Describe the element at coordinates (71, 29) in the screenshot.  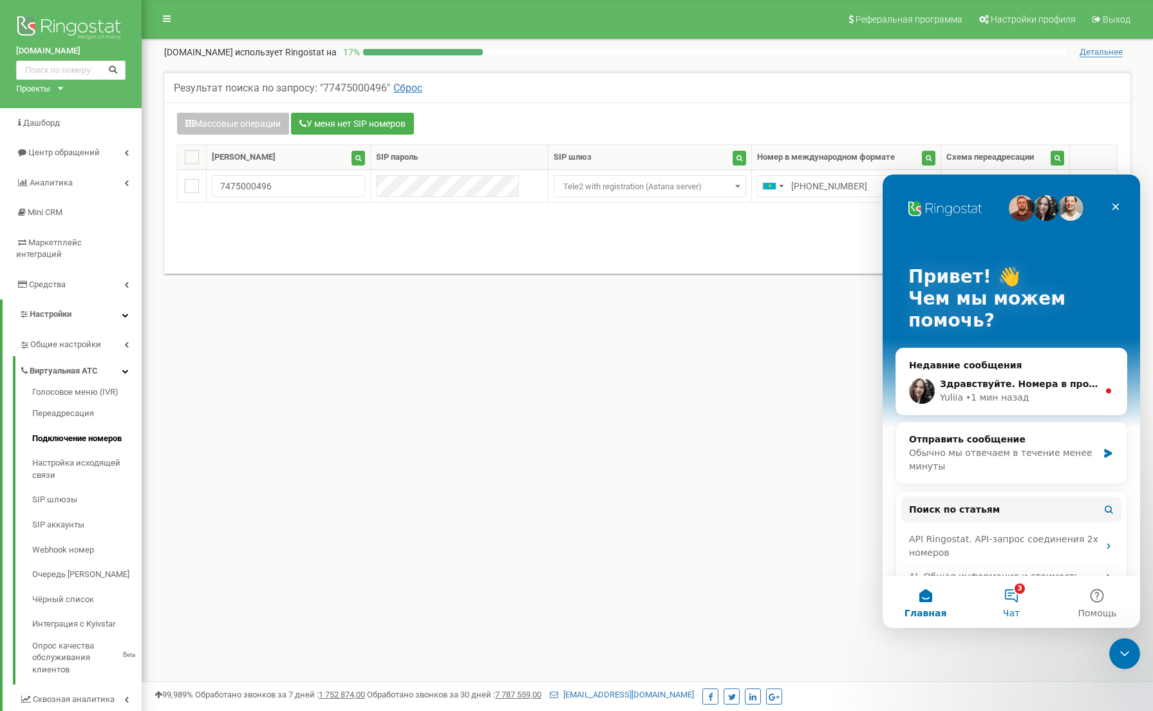
I see `img: Ringostat logo` at that location.